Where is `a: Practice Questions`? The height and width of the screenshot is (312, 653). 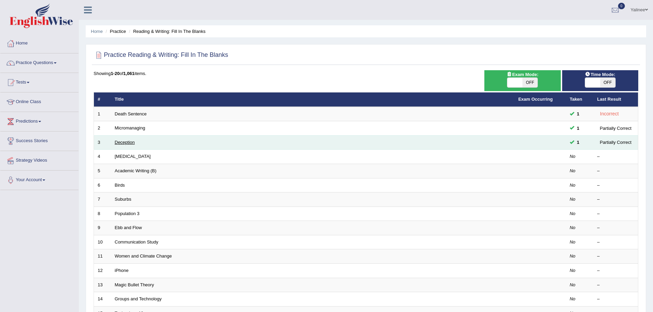
a: Practice Questions is located at coordinates (39, 62).